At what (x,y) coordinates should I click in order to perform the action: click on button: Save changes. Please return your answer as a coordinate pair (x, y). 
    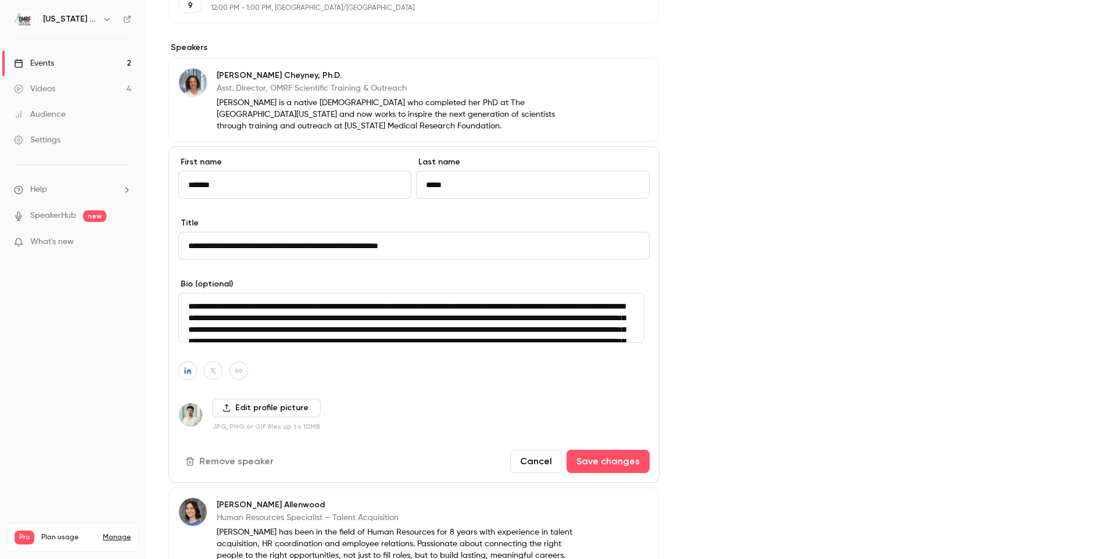
    Looking at the image, I should click on (608, 461).